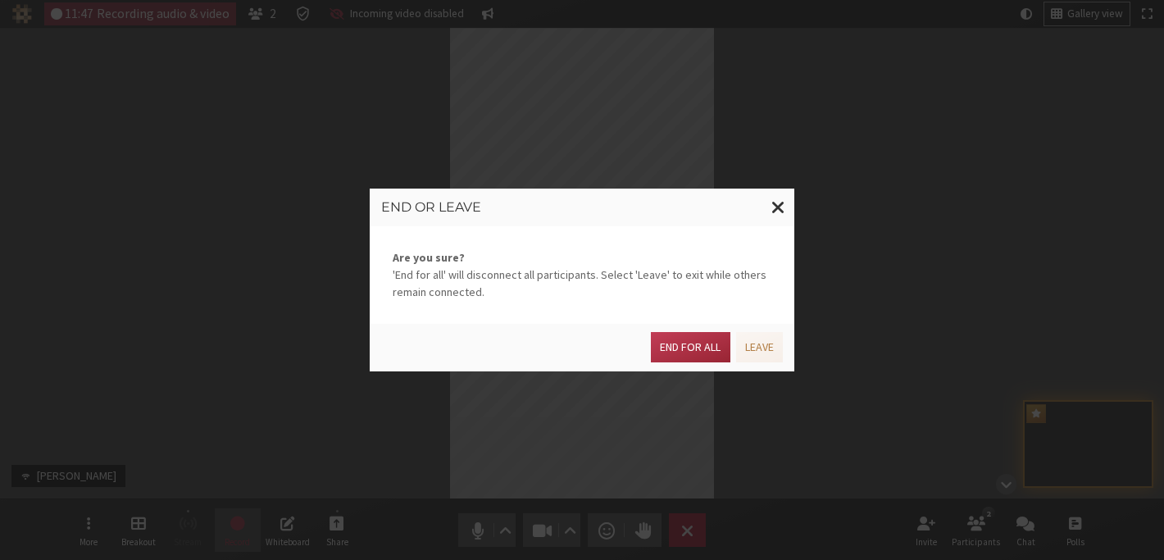 The width and height of the screenshot is (1164, 560). What do you see at coordinates (690, 347) in the screenshot?
I see `button: End for all` at bounding box center [690, 347].